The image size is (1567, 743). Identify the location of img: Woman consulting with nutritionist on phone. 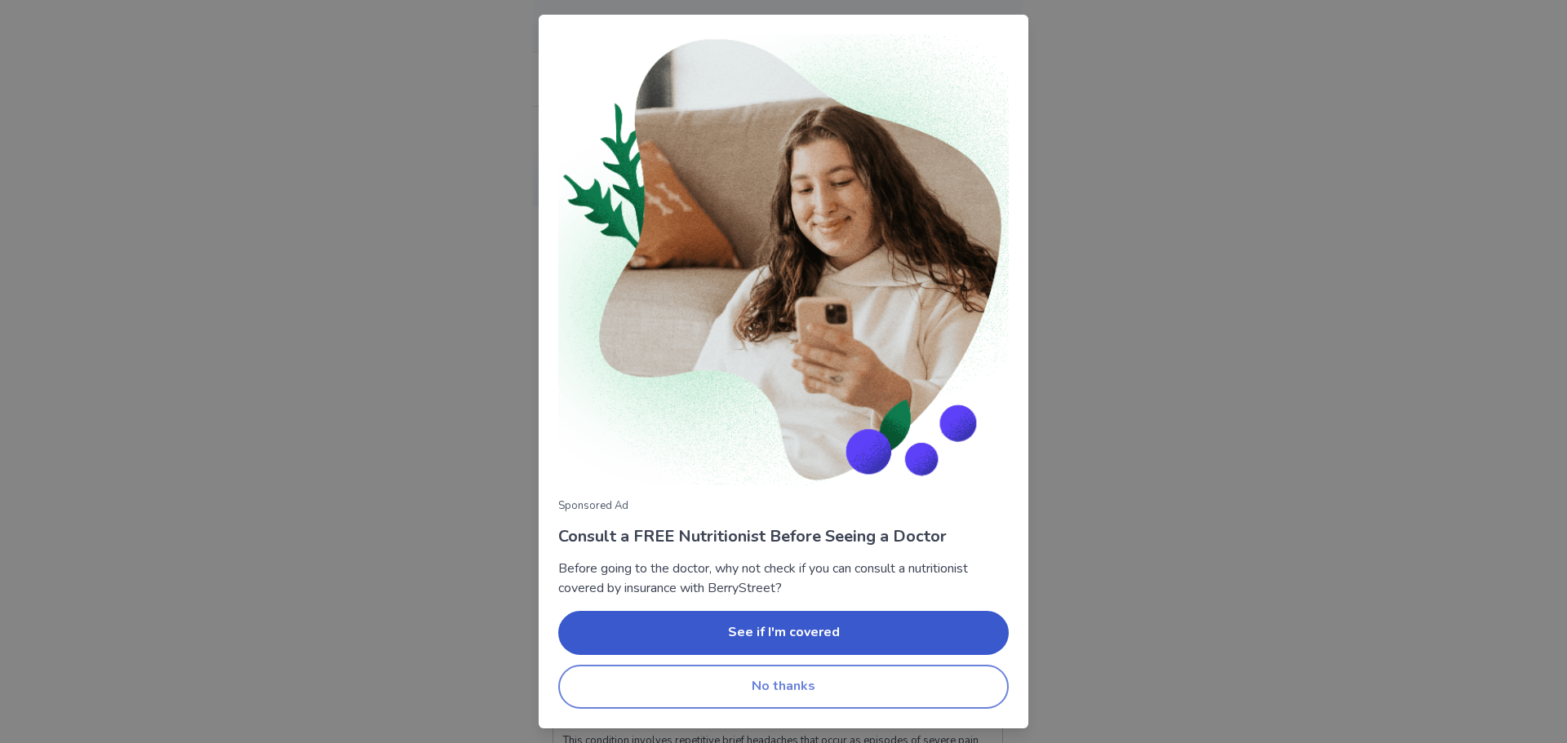
(783, 259).